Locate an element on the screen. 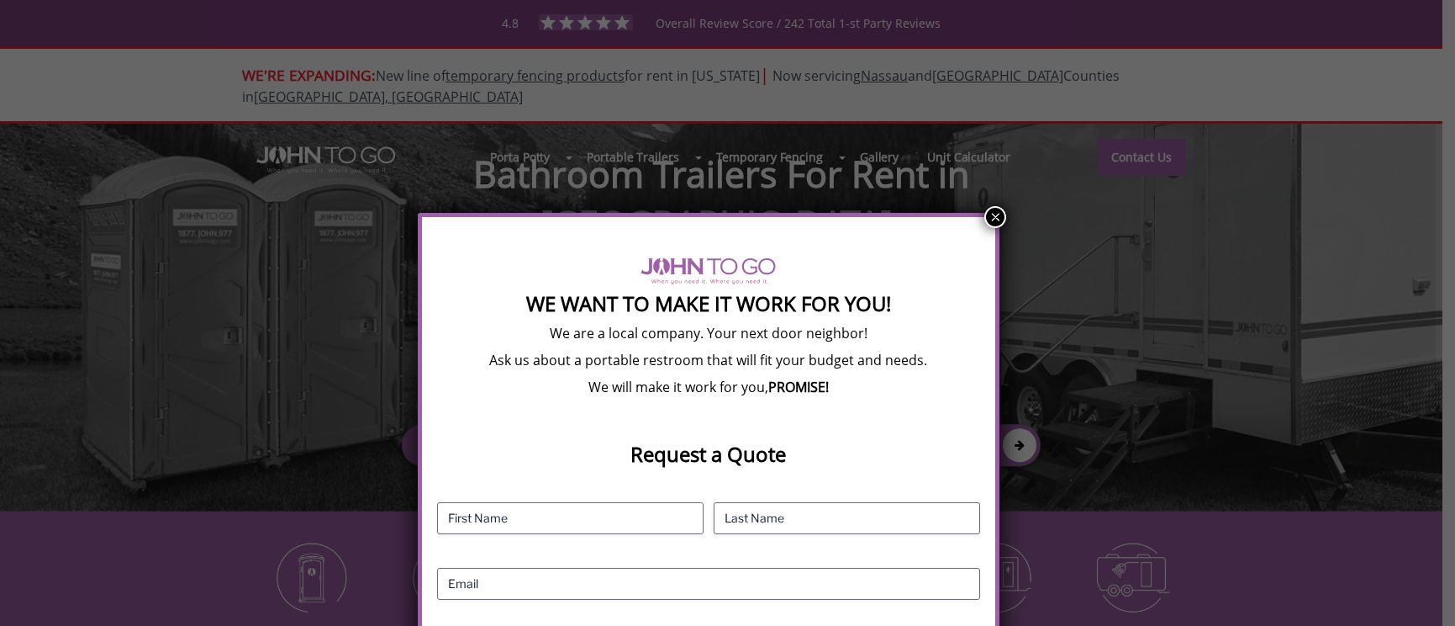  p: We will make it work for you, is located at coordinates (709, 387).